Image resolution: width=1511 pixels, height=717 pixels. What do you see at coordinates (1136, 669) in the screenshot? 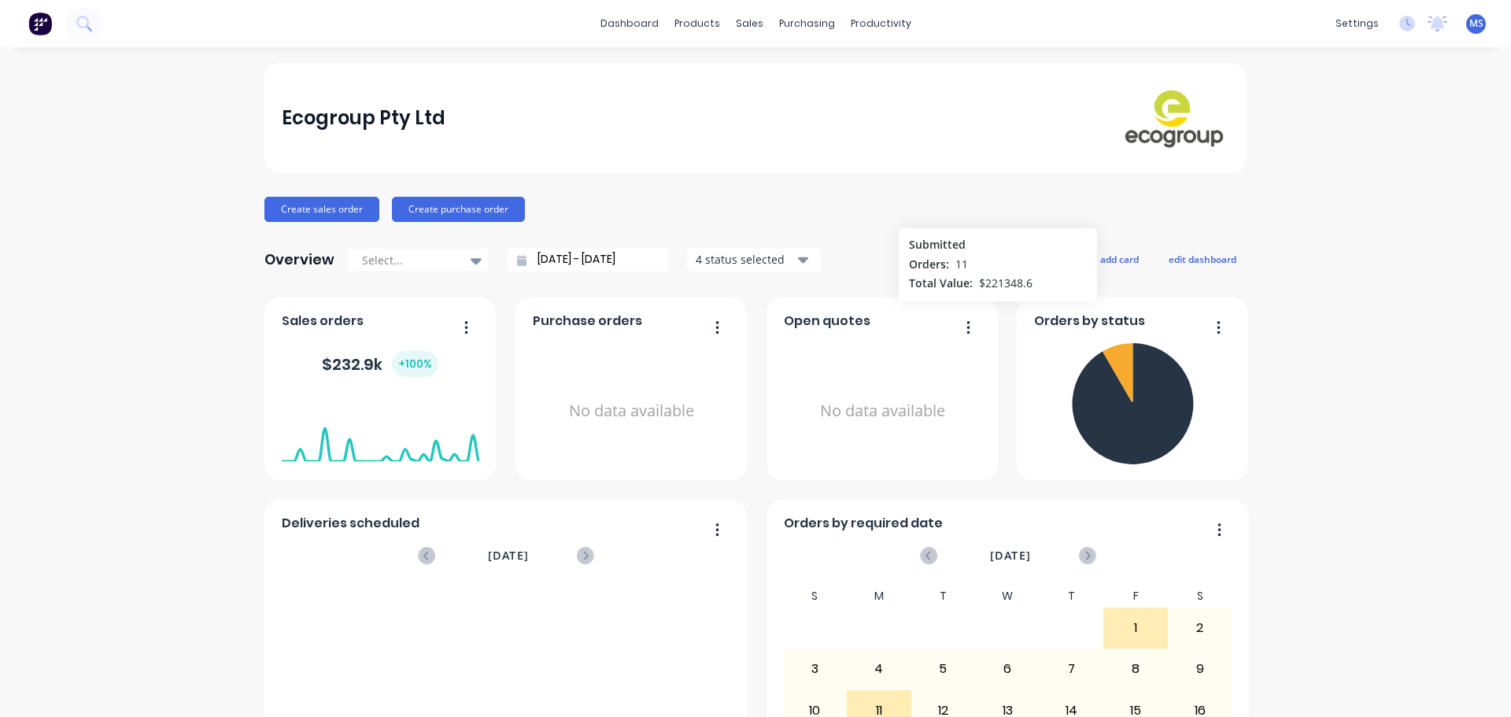
I see `div: 8` at bounding box center [1136, 669].